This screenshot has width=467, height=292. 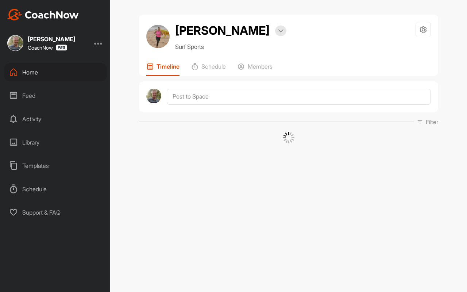 What do you see at coordinates (55, 142) in the screenshot?
I see `div: Library` at bounding box center [55, 142].